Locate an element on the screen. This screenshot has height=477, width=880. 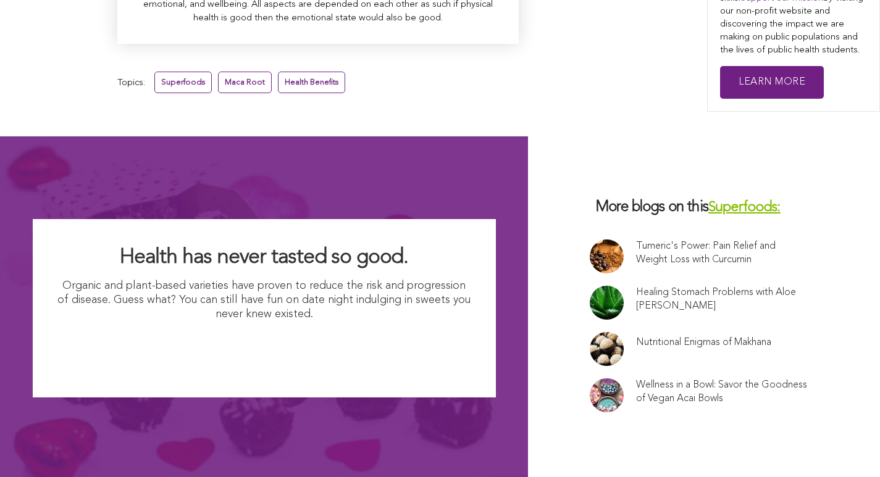
a: Health Benefits is located at coordinates (311, 82).